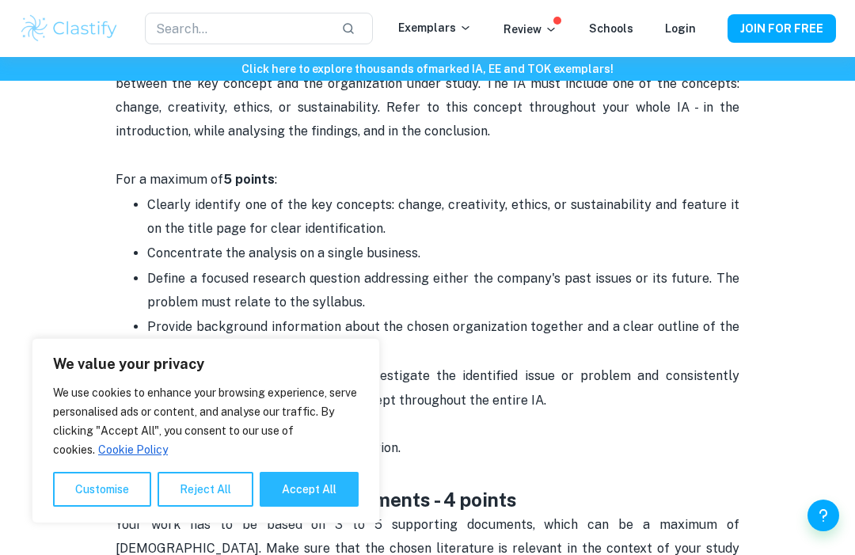 The height and width of the screenshot is (555, 855). Describe the element at coordinates (205, 489) in the screenshot. I see `button: Reject All` at that location.